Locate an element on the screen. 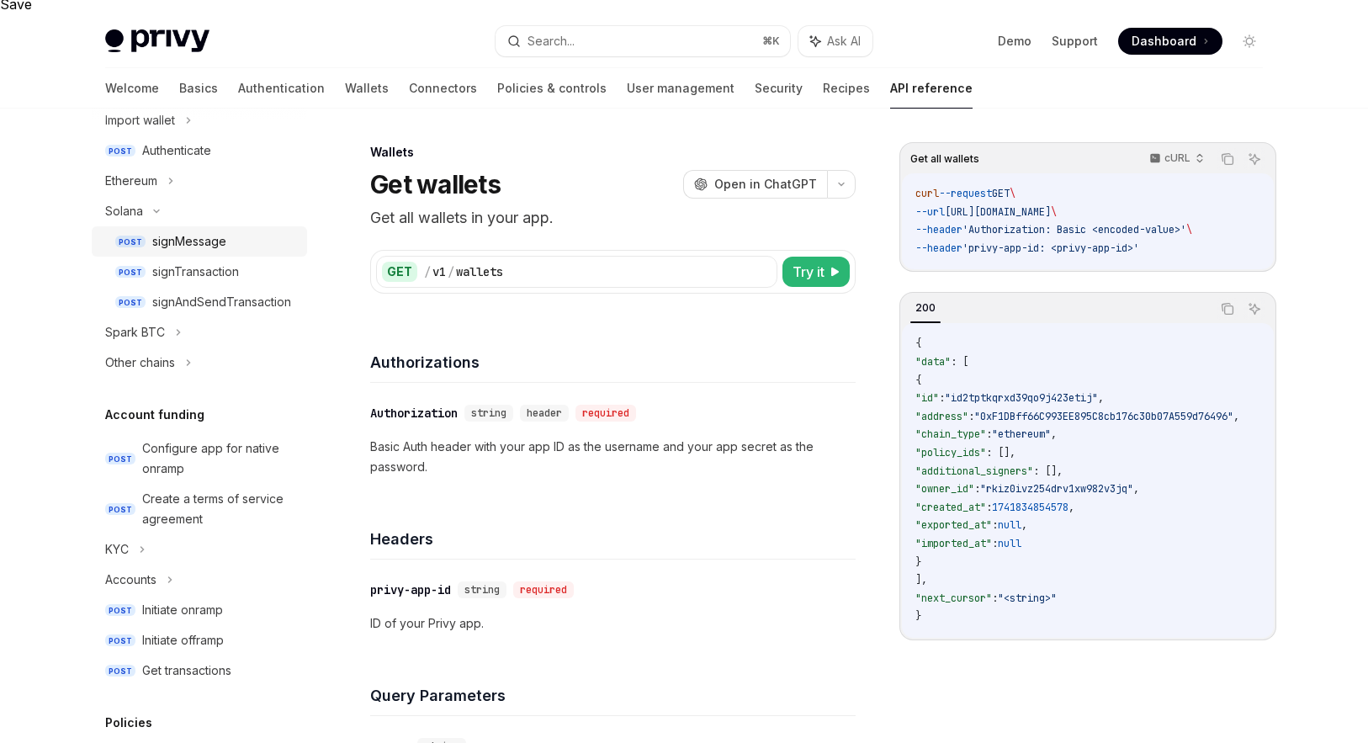  span: --request is located at coordinates (965, 194).